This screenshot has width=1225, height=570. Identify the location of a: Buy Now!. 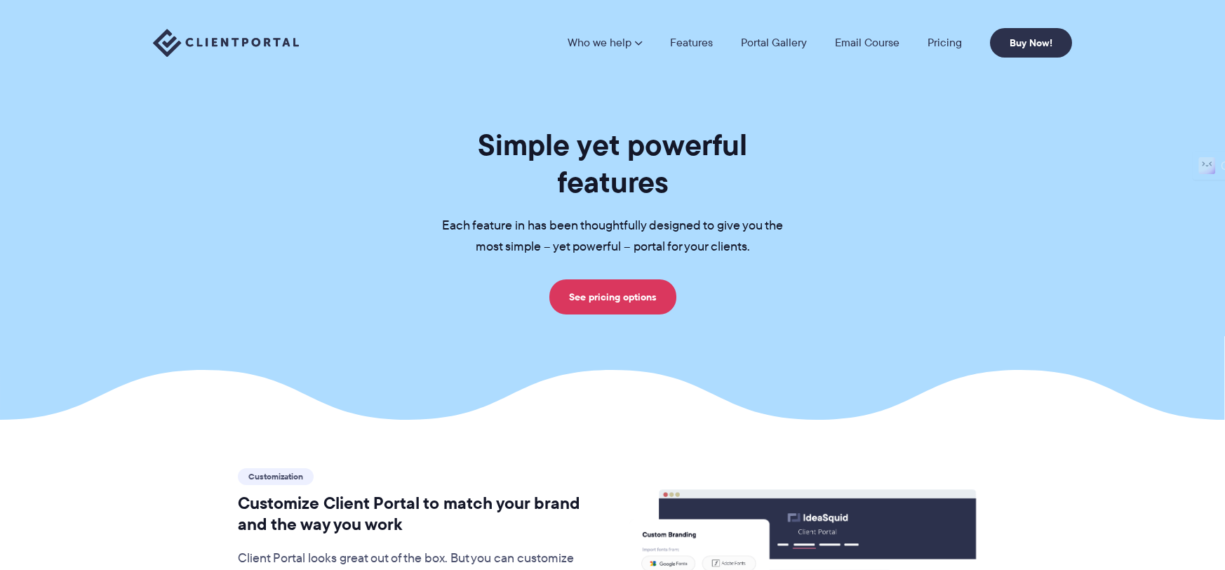
(1031, 43).